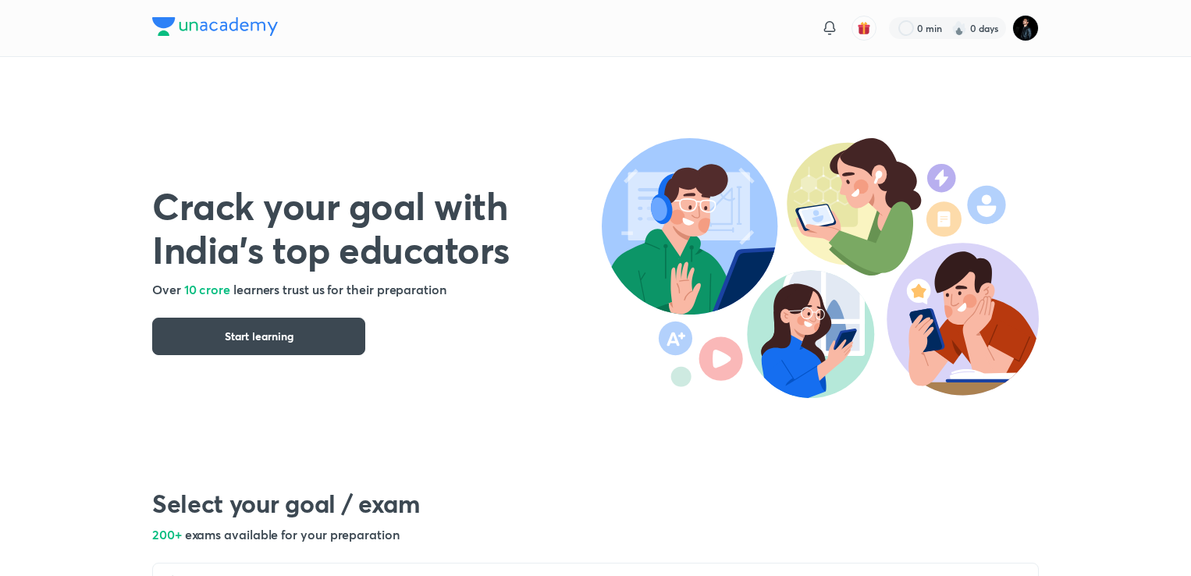 The image size is (1191, 576). What do you see at coordinates (215, 27) in the screenshot?
I see `img: Company Logo` at bounding box center [215, 27].